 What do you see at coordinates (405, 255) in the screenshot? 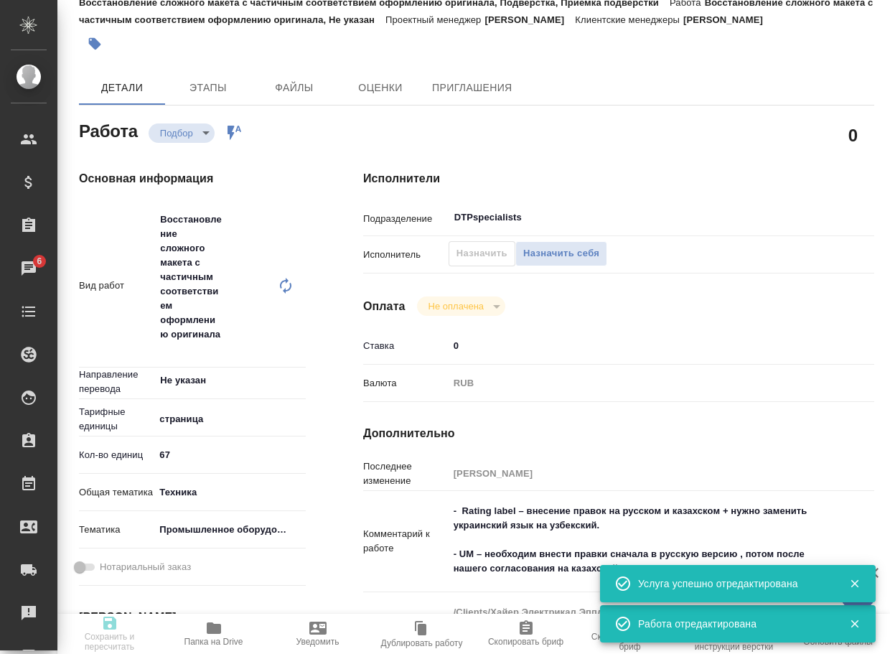
I see `p: Исполнитель` at bounding box center [405, 255].